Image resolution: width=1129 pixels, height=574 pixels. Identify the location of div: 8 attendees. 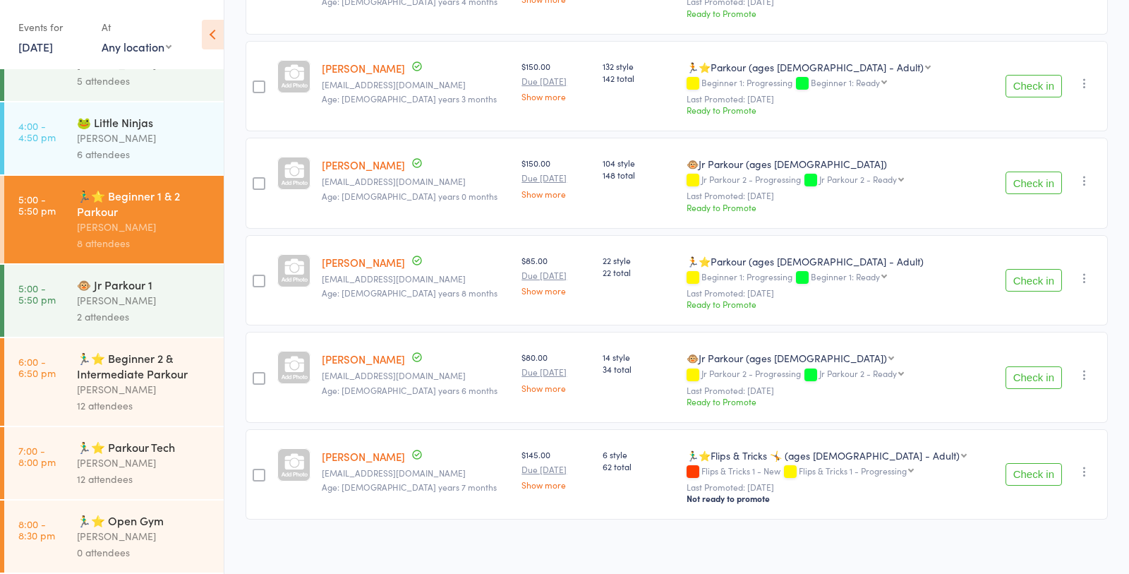
(144, 243).